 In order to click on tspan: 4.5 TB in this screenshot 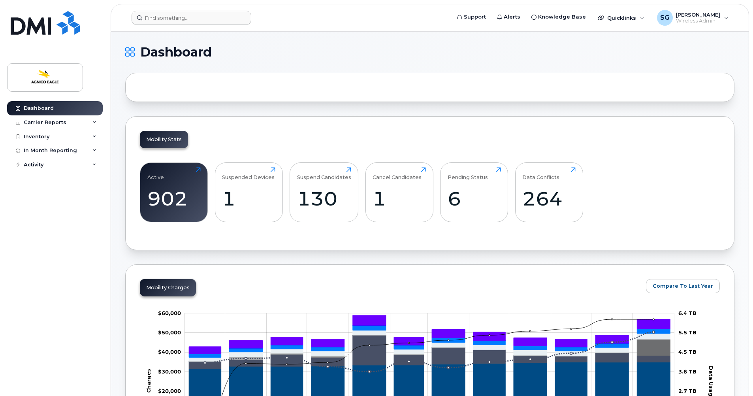, I will do `click(687, 351)`.